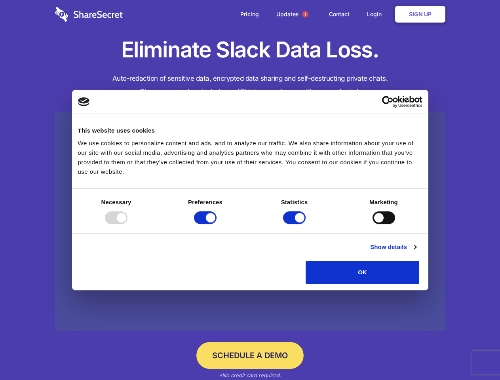  Describe the element at coordinates (339, 14) in the screenshot. I see `a: Contact` at that location.